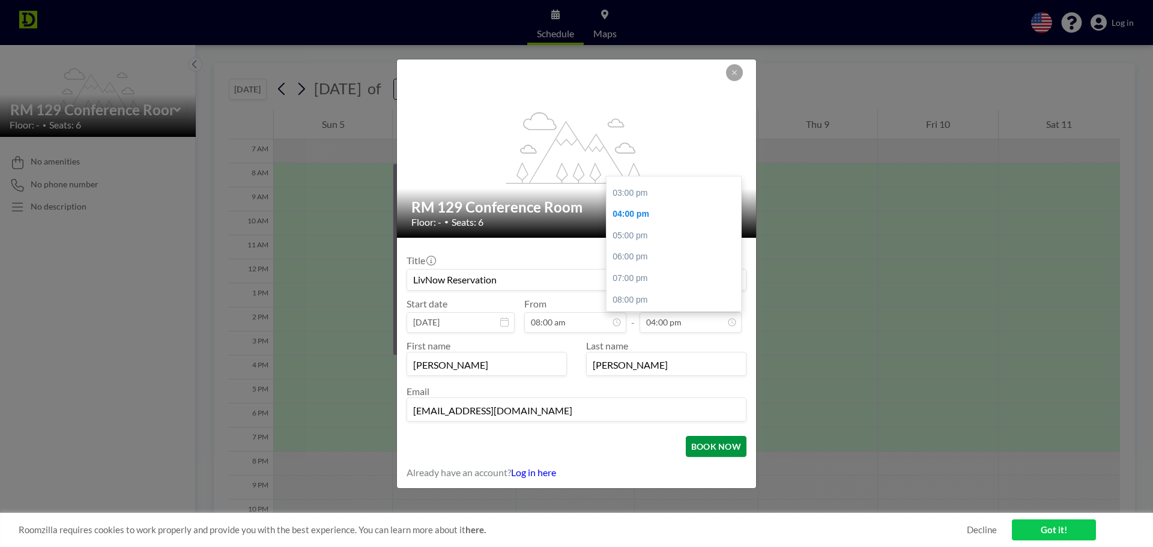 This screenshot has width=1153, height=547. What do you see at coordinates (475, 529) in the screenshot?
I see `a: here.` at bounding box center [475, 529].